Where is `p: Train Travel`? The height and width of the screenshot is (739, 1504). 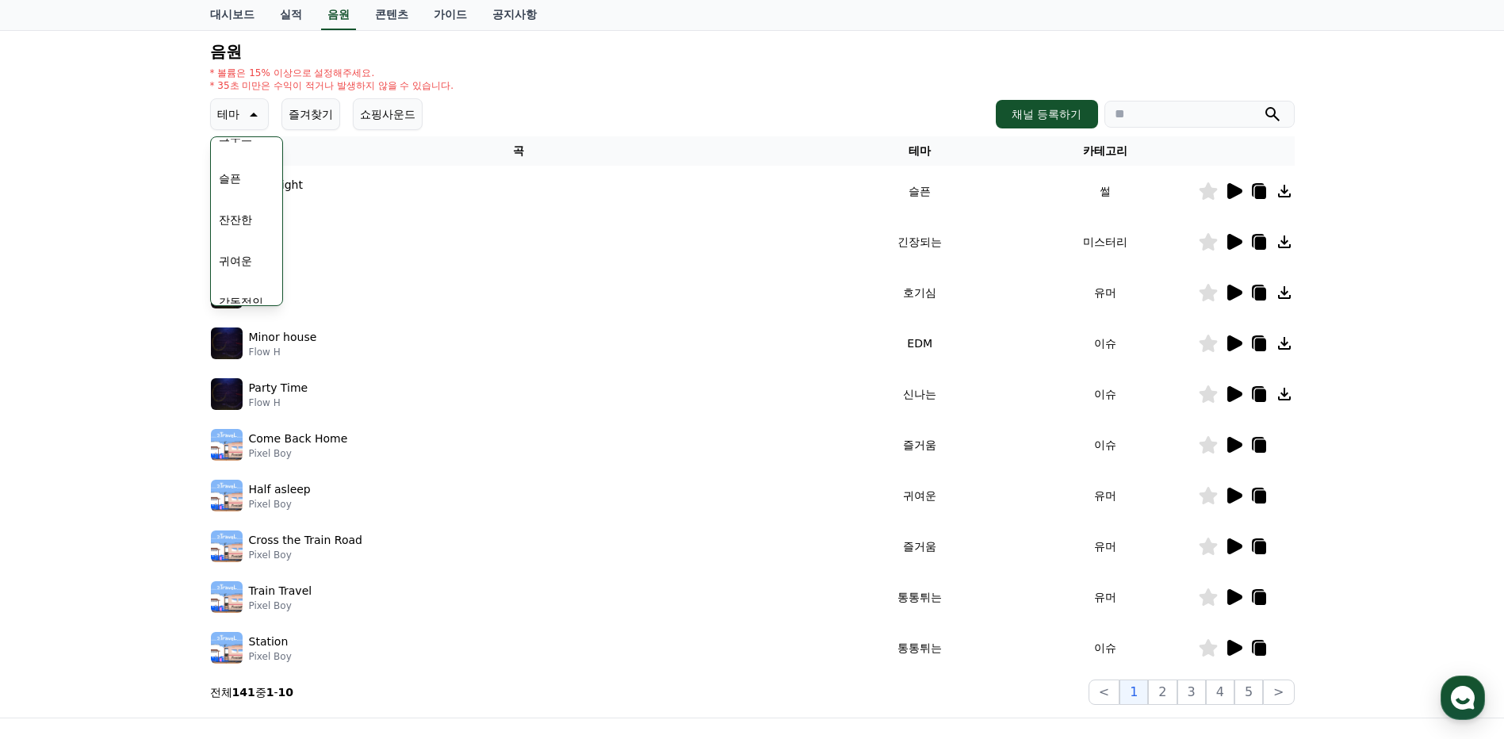
p: Train Travel is located at coordinates (281, 591).